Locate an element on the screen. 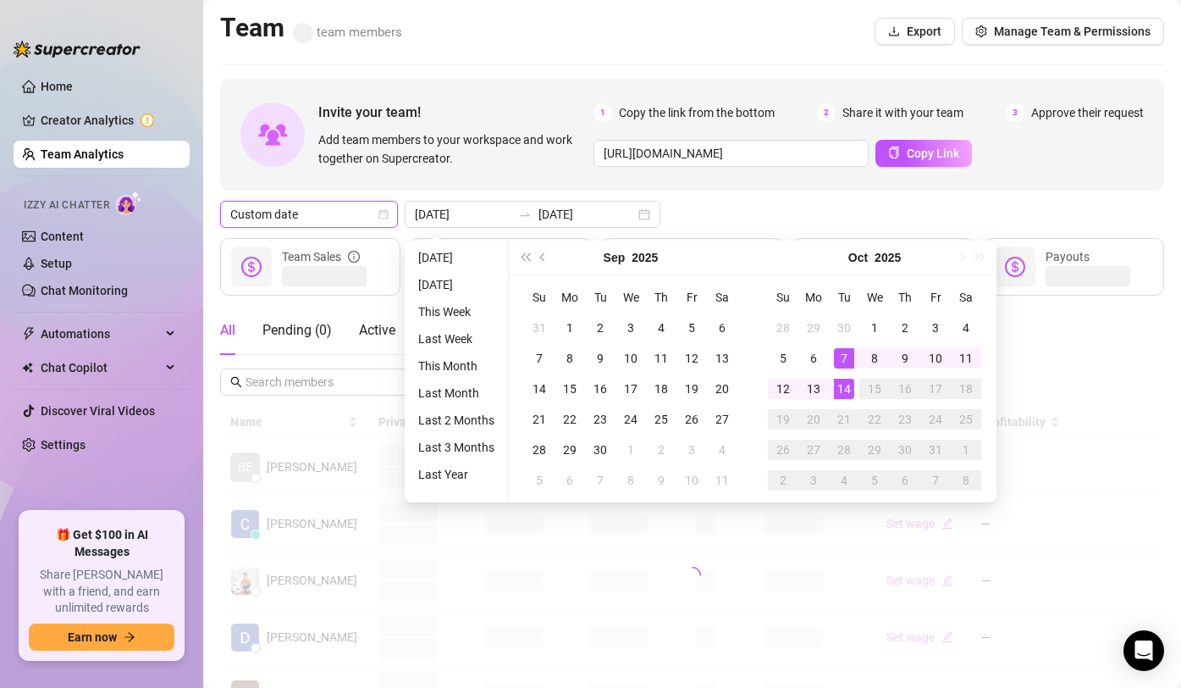 The height and width of the screenshot is (688, 1181). span: 🎁 Get $100 in AI Messages is located at coordinates (102, 543).